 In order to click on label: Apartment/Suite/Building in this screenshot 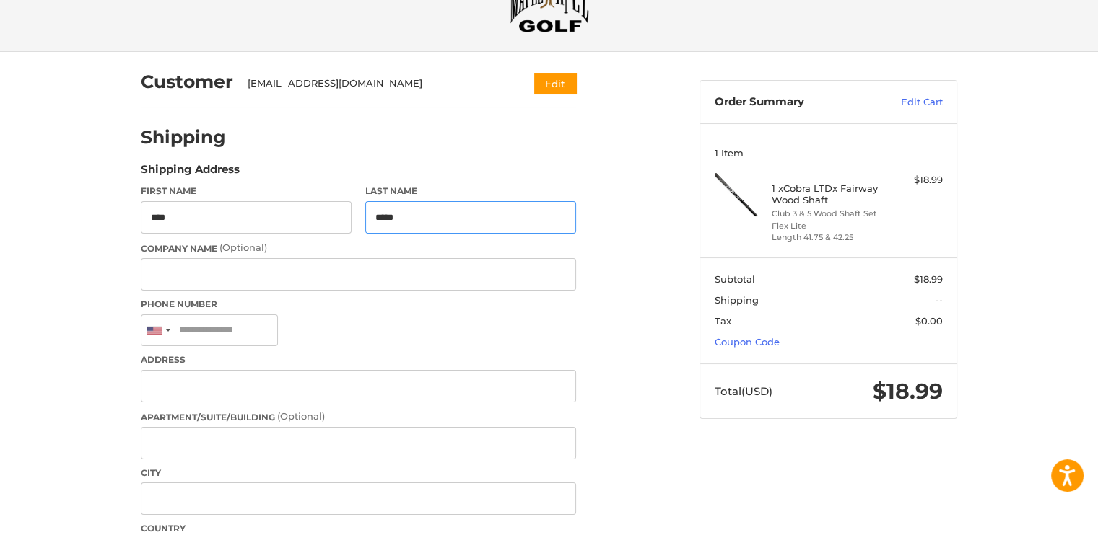, I will do `click(358, 417)`.